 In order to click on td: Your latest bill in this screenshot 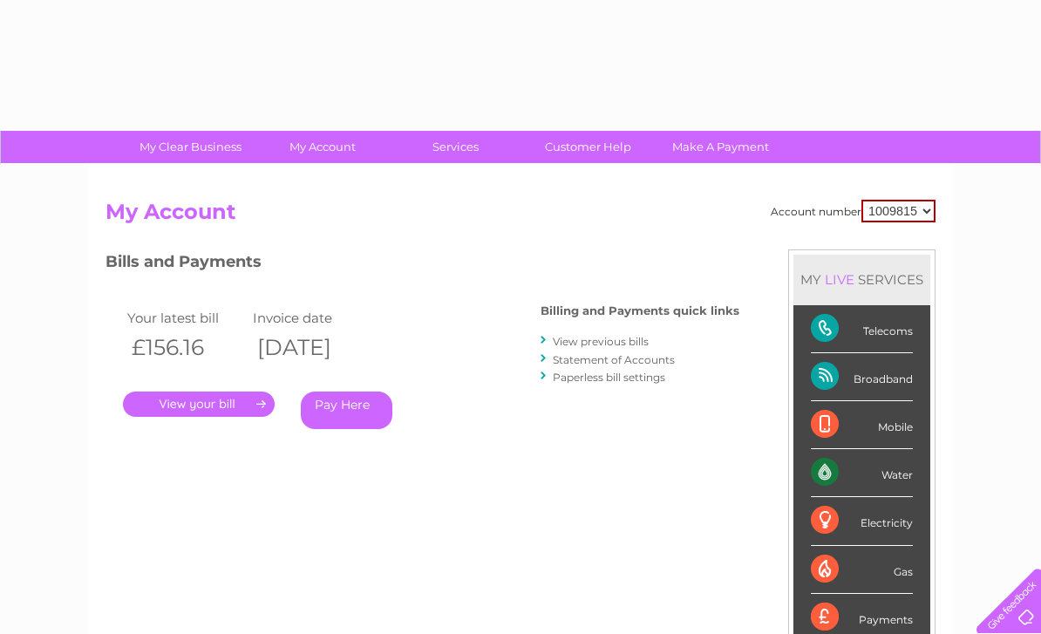, I will do `click(186, 317)`.